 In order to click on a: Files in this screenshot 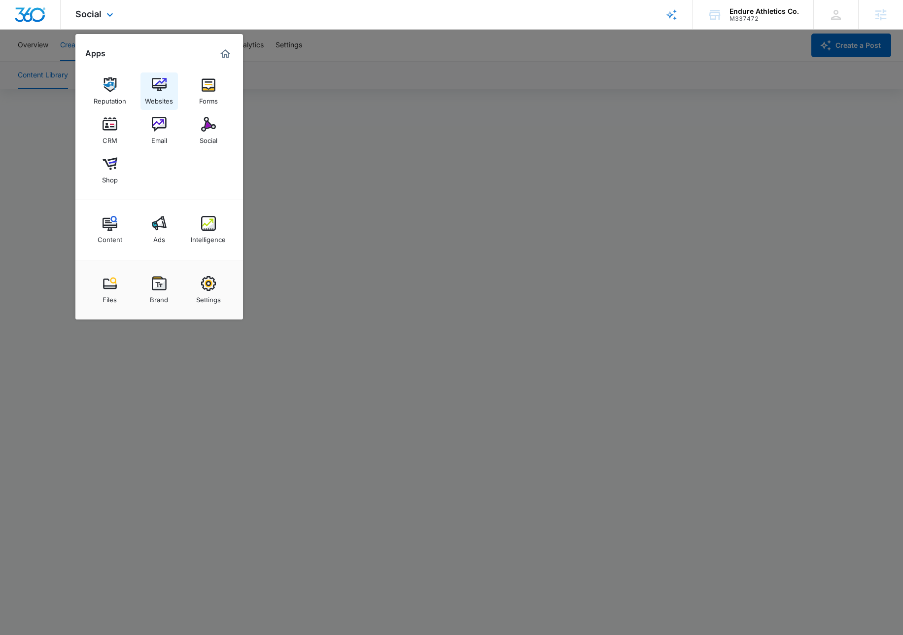, I will do `click(110, 290)`.